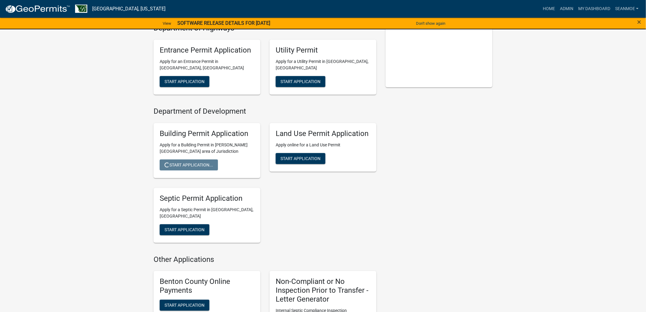 This screenshot has width=646, height=312. What do you see at coordinates (207, 133) in the screenshot?
I see `h5: Building Permit Application` at bounding box center [207, 133].